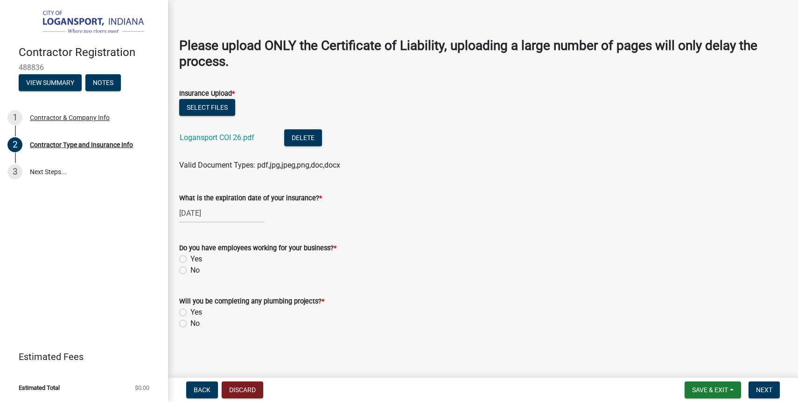 The image size is (798, 402). What do you see at coordinates (252, 302) in the screenshot?
I see `label: Will you be completing any plumbing projects?` at bounding box center [252, 302].